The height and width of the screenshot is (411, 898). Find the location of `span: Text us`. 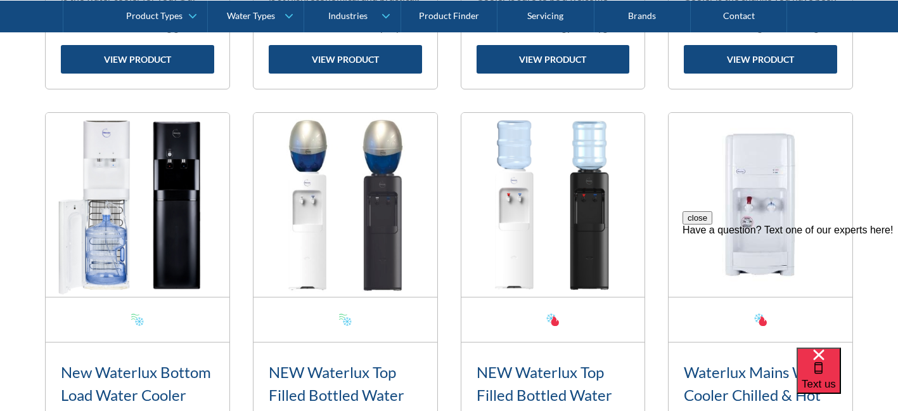

span: Text us is located at coordinates (22, 36).